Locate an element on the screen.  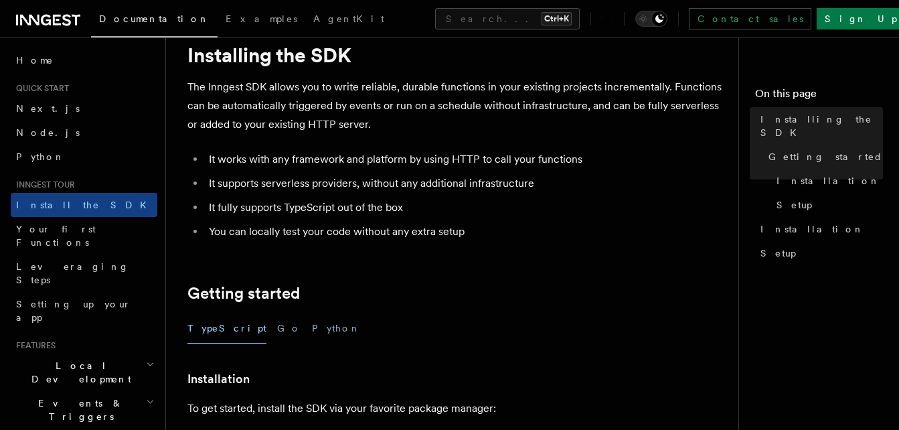
li: It works with any framework and platform by using HTTP to call your functions is located at coordinates (464, 159).